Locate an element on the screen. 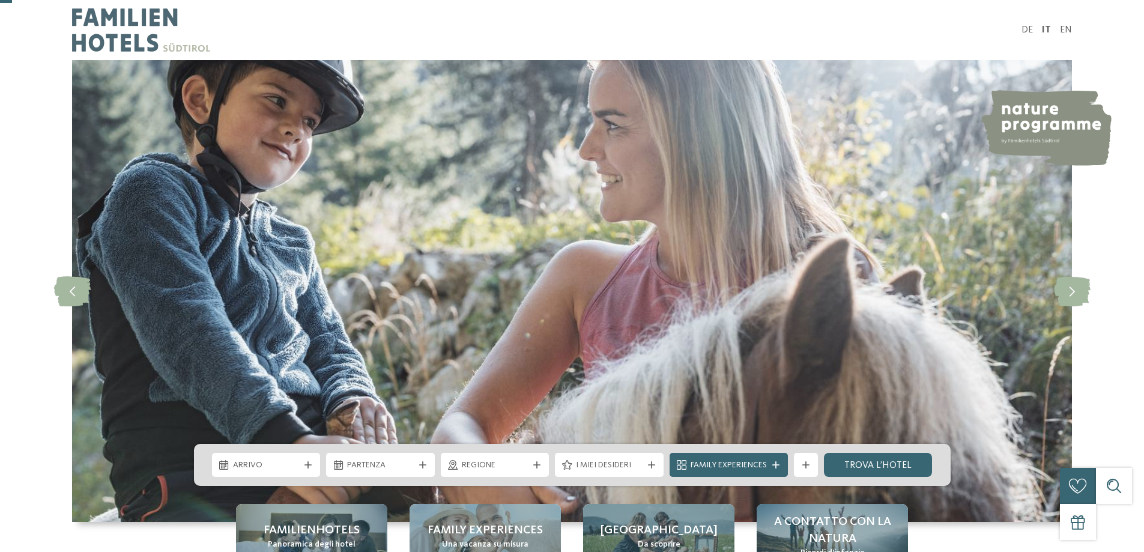 This screenshot has width=1144, height=552. span: Partenza is located at coordinates (380, 465).